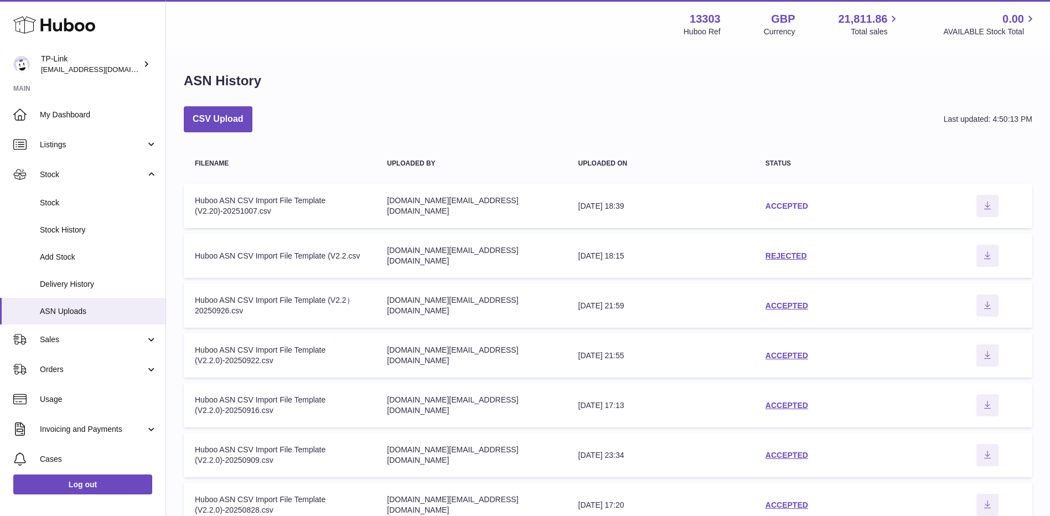 This screenshot has width=1050, height=516. Describe the element at coordinates (279, 355) in the screenshot. I see `div: Huboo ASN CSV Import File Template (V2.2.0)-20250922.csv` at that location.